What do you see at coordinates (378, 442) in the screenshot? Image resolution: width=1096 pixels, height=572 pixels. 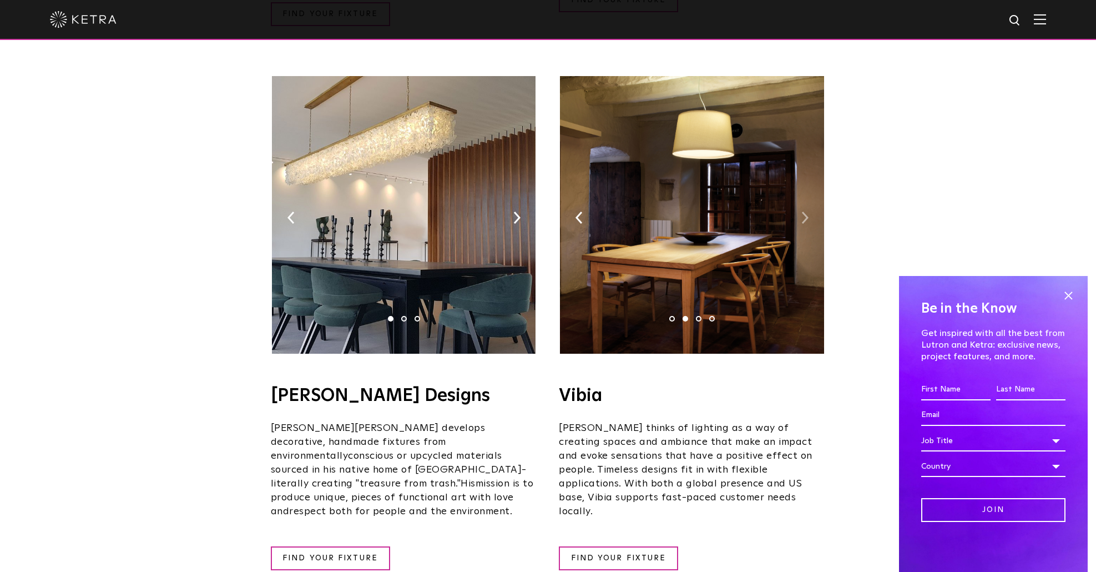 I see `span: develops decorative, handmade fixtures from environmentally` at bounding box center [378, 442].